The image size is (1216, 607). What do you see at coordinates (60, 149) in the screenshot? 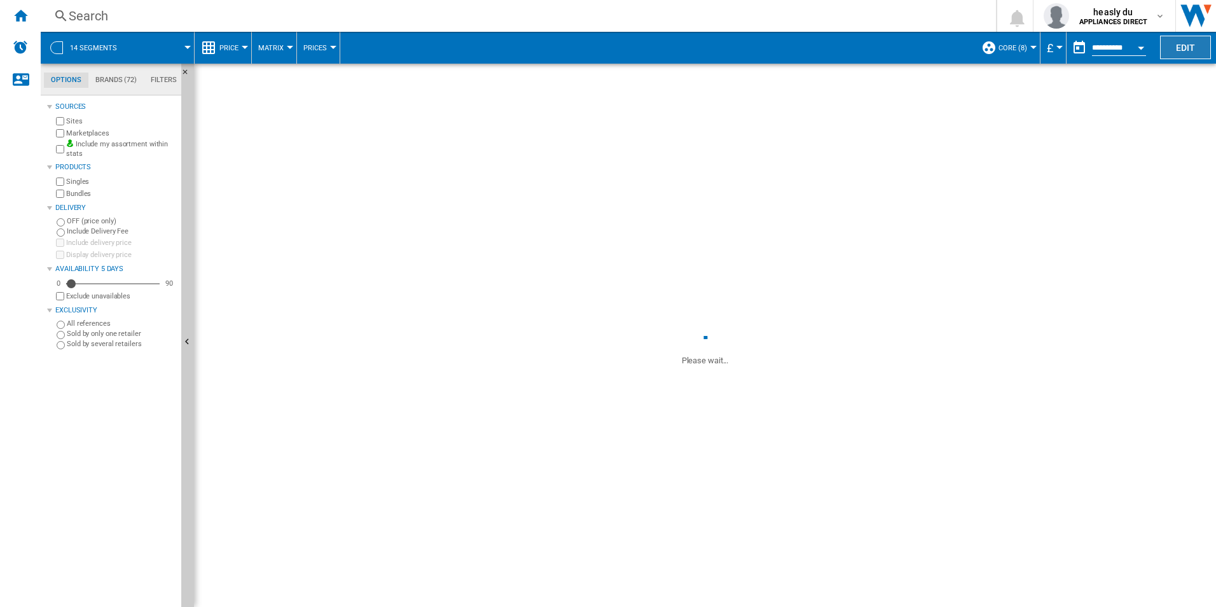
I see `input: Include my assortment within stats` at bounding box center [60, 149].